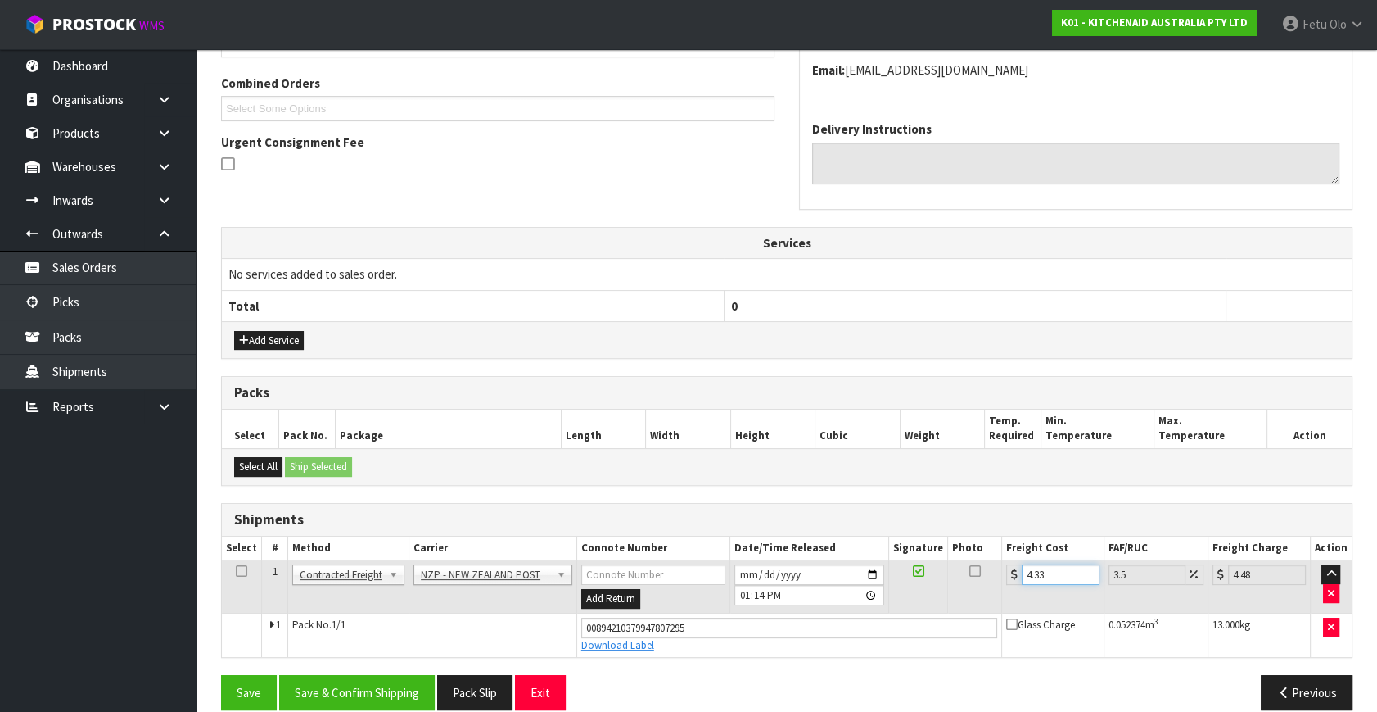  What do you see at coordinates (1267, 574) in the screenshot?
I see `input: Freight Charge` at bounding box center [1267, 574].